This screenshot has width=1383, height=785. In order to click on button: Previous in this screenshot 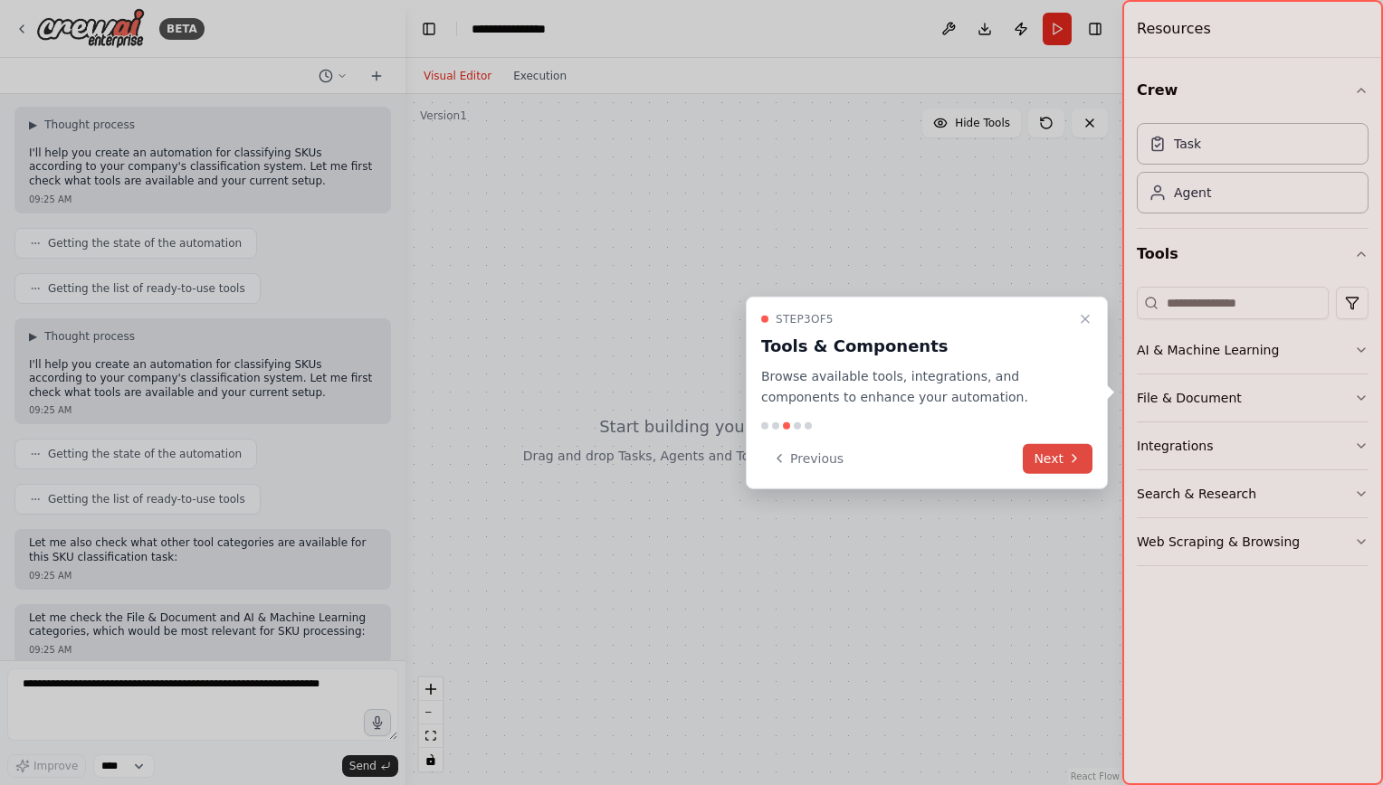, I will do `click(807, 458)`.